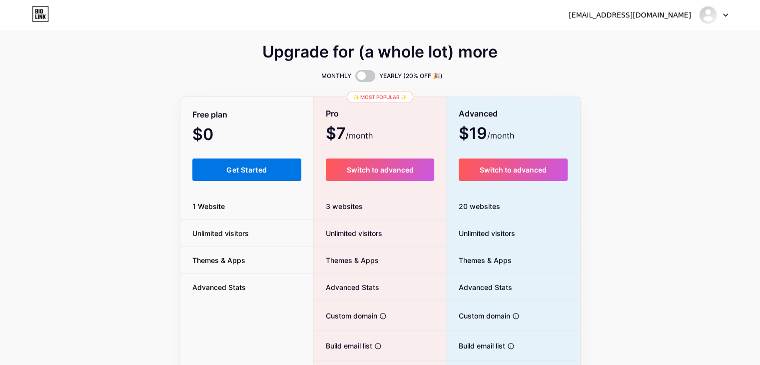  Describe the element at coordinates (708, 15) in the screenshot. I see `img: theblisshomes` at that location.